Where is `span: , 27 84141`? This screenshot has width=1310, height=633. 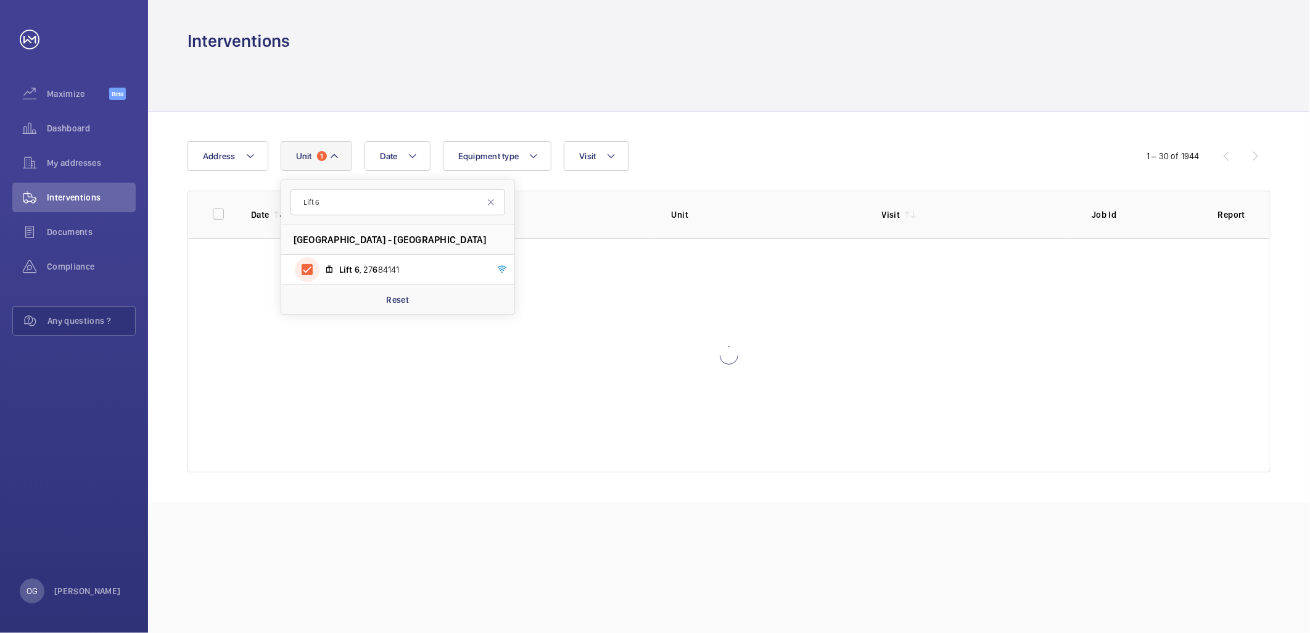
span: , 27 84141 is located at coordinates (411, 270).